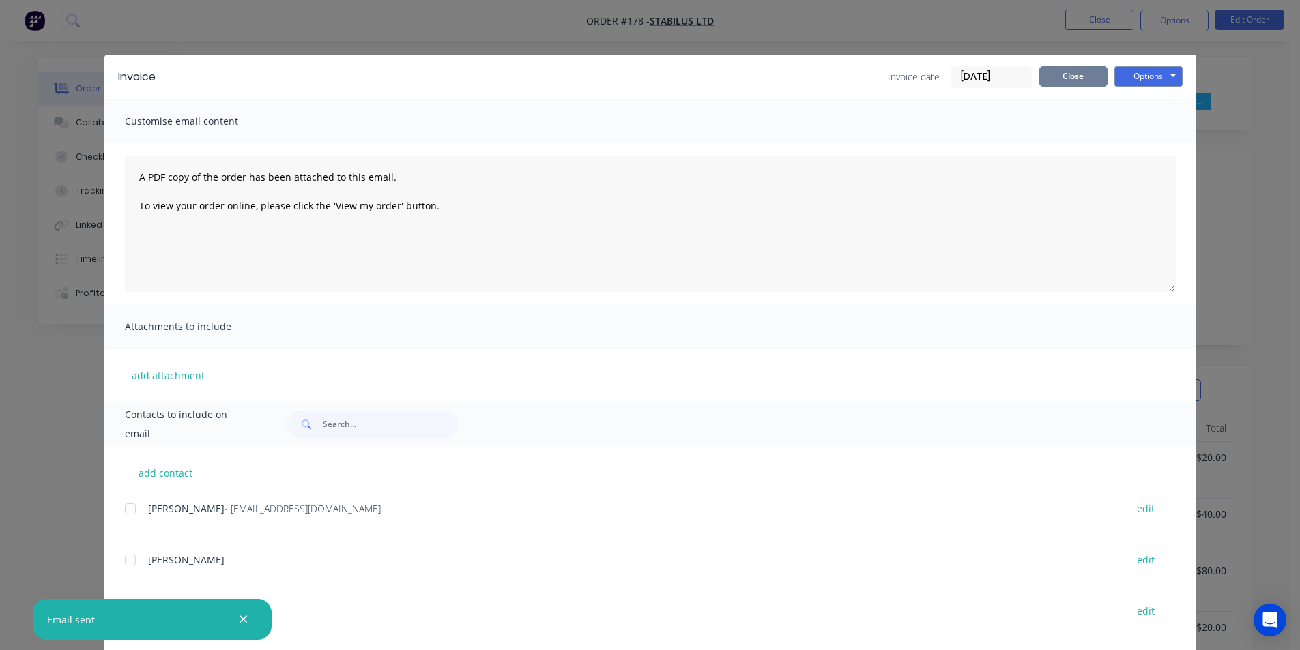 The image size is (1300, 650). What do you see at coordinates (168, 375) in the screenshot?
I see `button: add attachment` at bounding box center [168, 375].